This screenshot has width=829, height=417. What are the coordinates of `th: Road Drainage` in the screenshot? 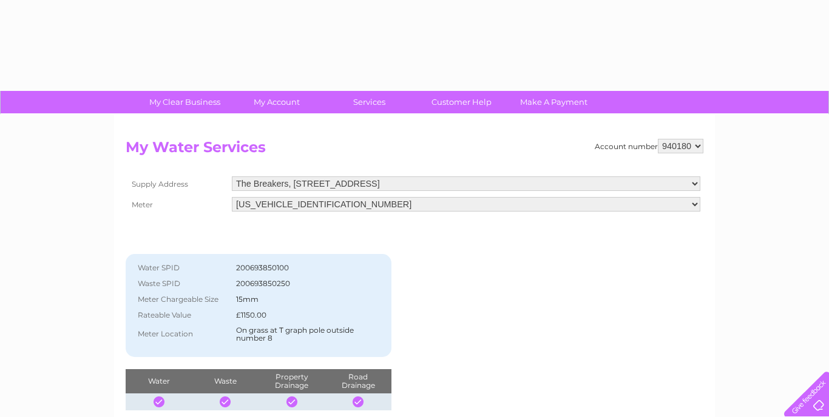 It's located at (358, 382).